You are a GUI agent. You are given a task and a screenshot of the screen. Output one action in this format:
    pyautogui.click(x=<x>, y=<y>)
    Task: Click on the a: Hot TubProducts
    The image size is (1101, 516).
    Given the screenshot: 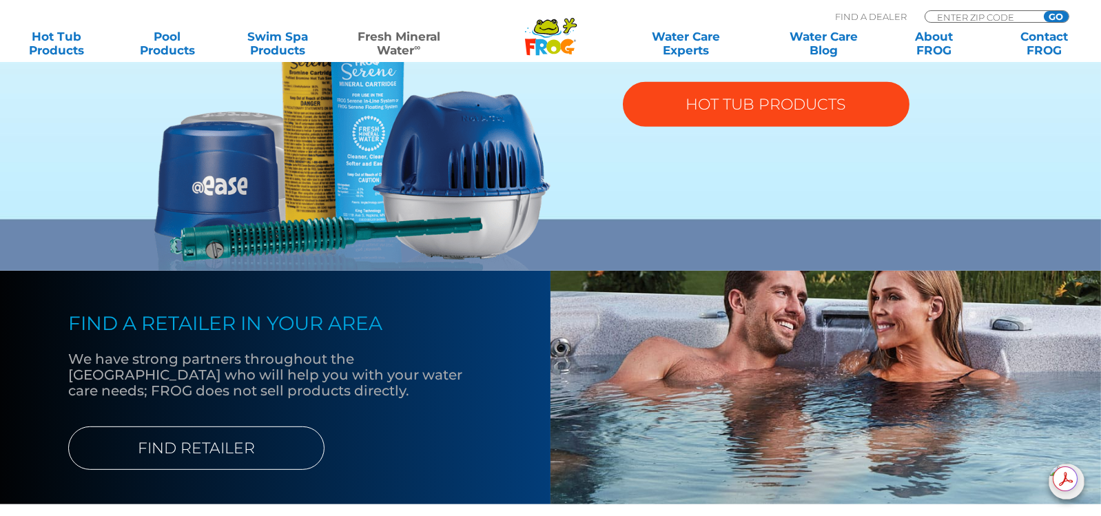 What is the action you would take?
    pyautogui.click(x=57, y=43)
    